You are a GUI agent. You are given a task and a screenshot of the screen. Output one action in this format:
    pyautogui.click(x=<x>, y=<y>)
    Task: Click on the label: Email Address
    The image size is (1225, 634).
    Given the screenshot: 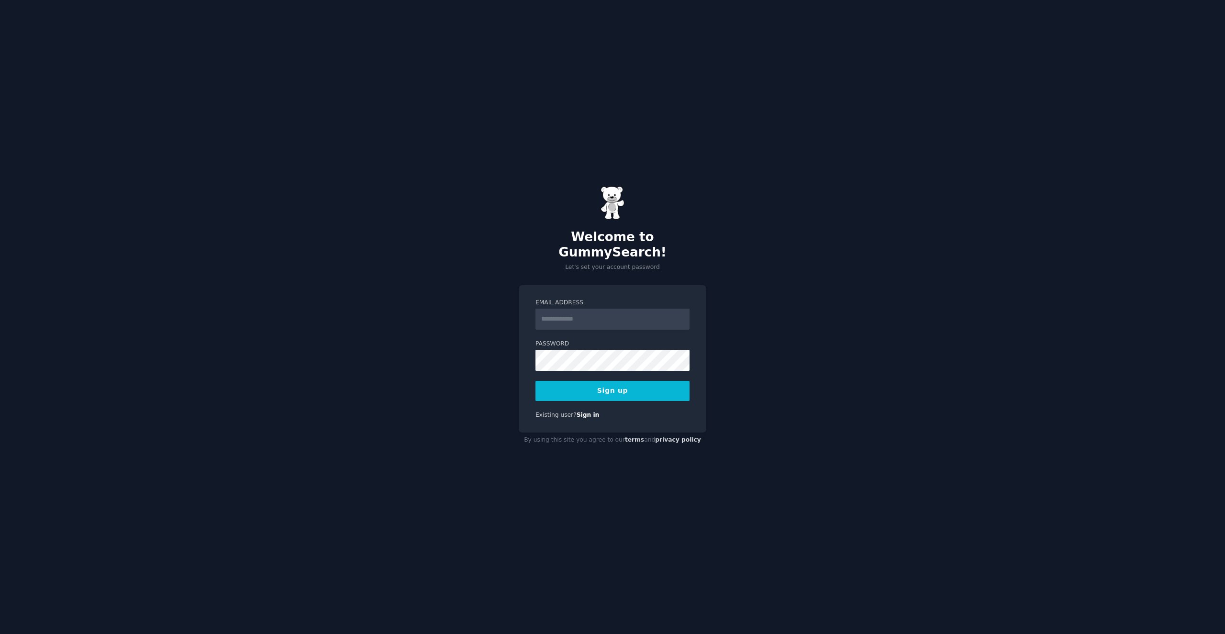 What is the action you would take?
    pyautogui.click(x=613, y=303)
    